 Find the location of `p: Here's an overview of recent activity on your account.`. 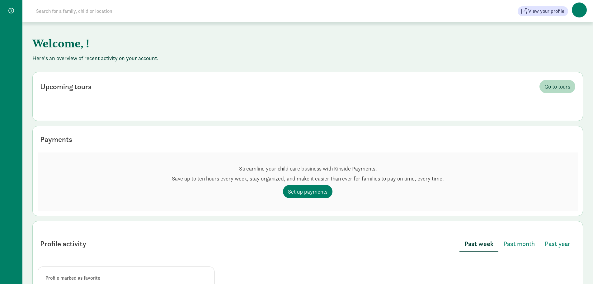

p: Here's an overview of recent activity on your account. is located at coordinates (308, 58).